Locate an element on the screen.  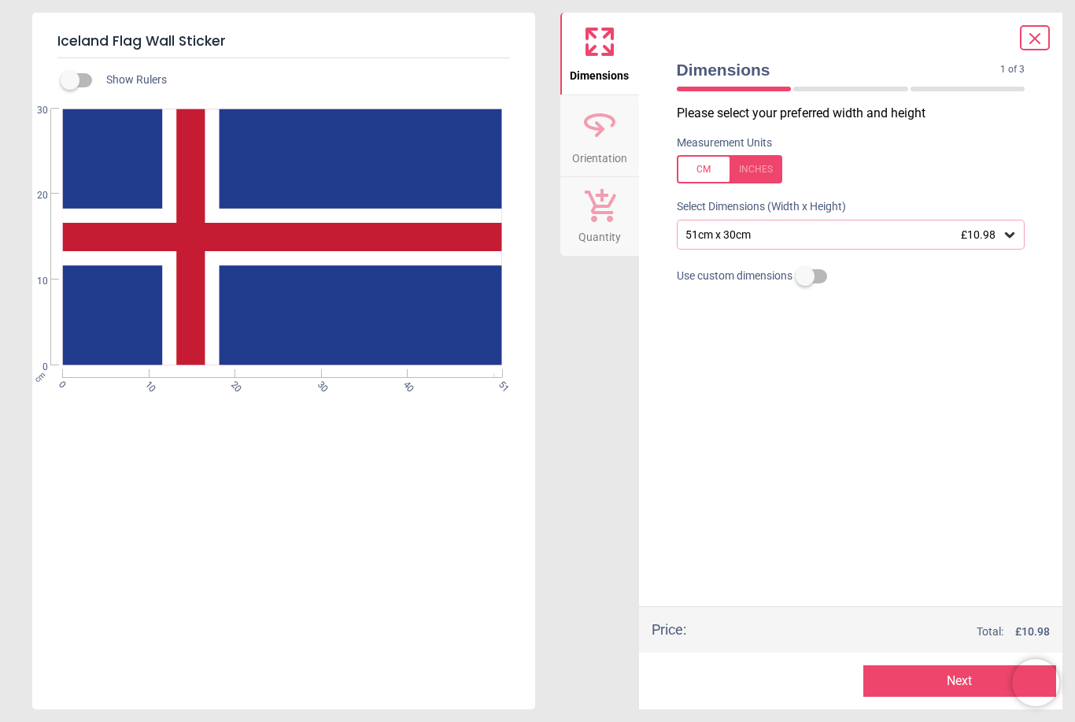
div: 51cm x 30cm is located at coordinates (843, 235).